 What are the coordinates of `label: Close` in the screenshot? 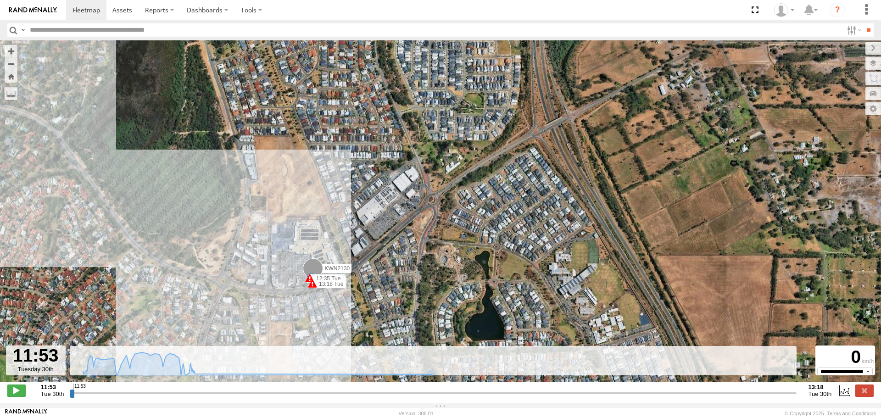 It's located at (864, 390).